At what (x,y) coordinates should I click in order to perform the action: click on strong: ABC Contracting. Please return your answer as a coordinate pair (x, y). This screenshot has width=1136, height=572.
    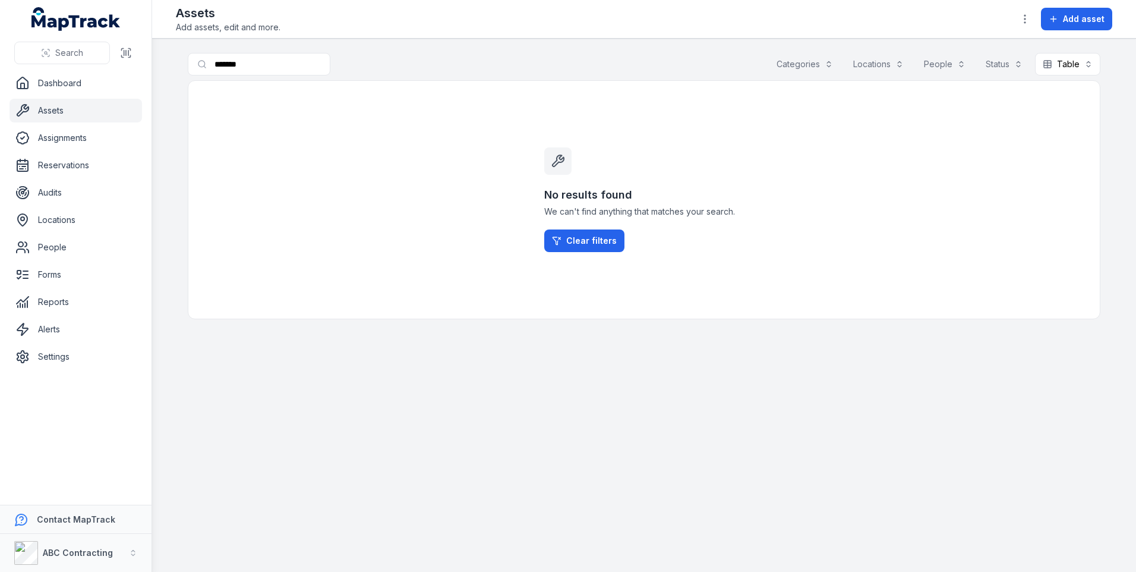
    Looking at the image, I should click on (78, 552).